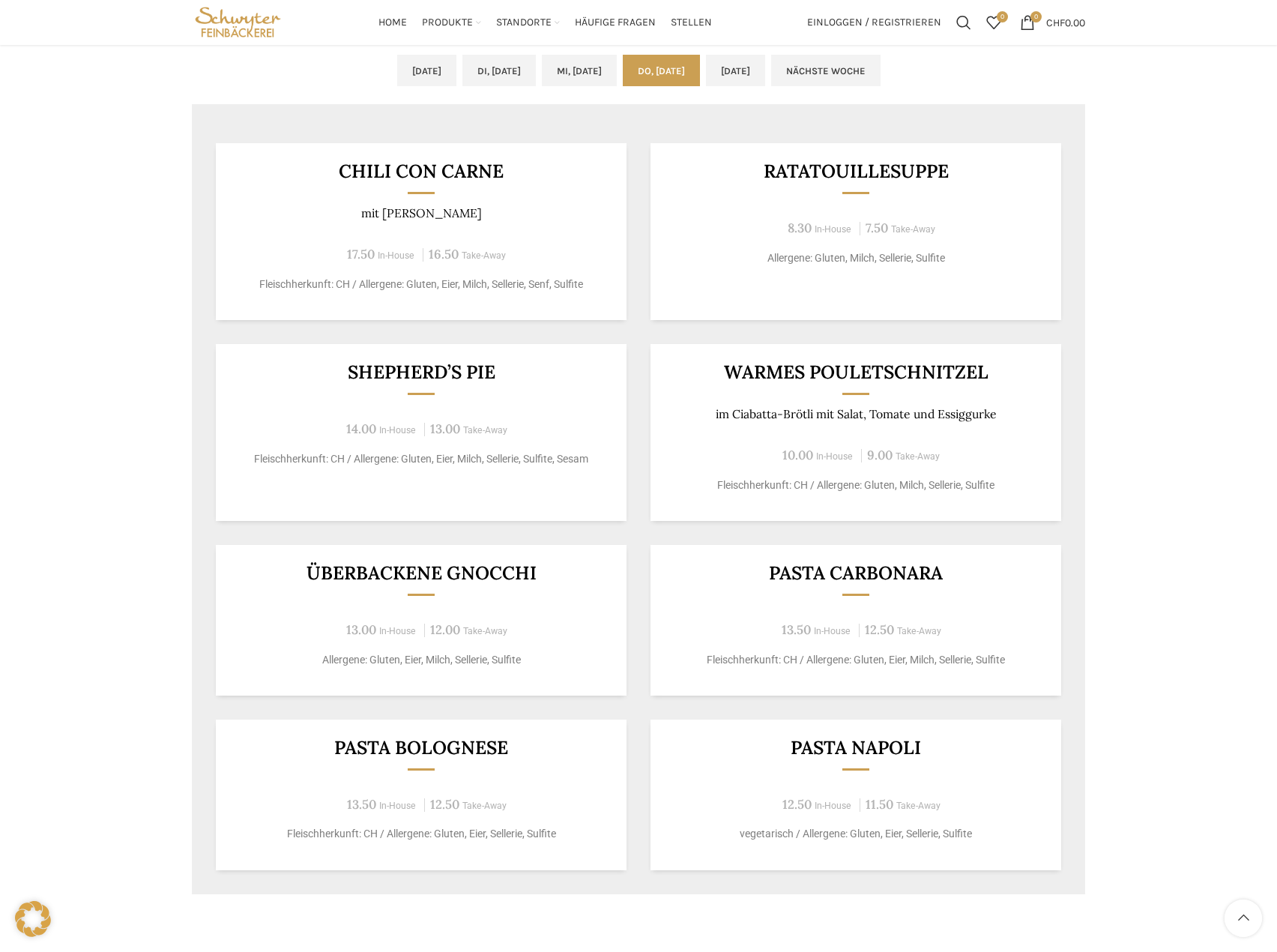  What do you see at coordinates (524, 22) in the screenshot?
I see `span: Standorte` at bounding box center [524, 22].